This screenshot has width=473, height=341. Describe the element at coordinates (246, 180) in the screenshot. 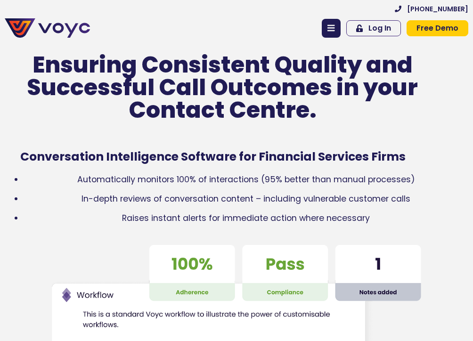

I see `span: Automatically monitors 100% of interactions (95% better than manual processes)` at that location.